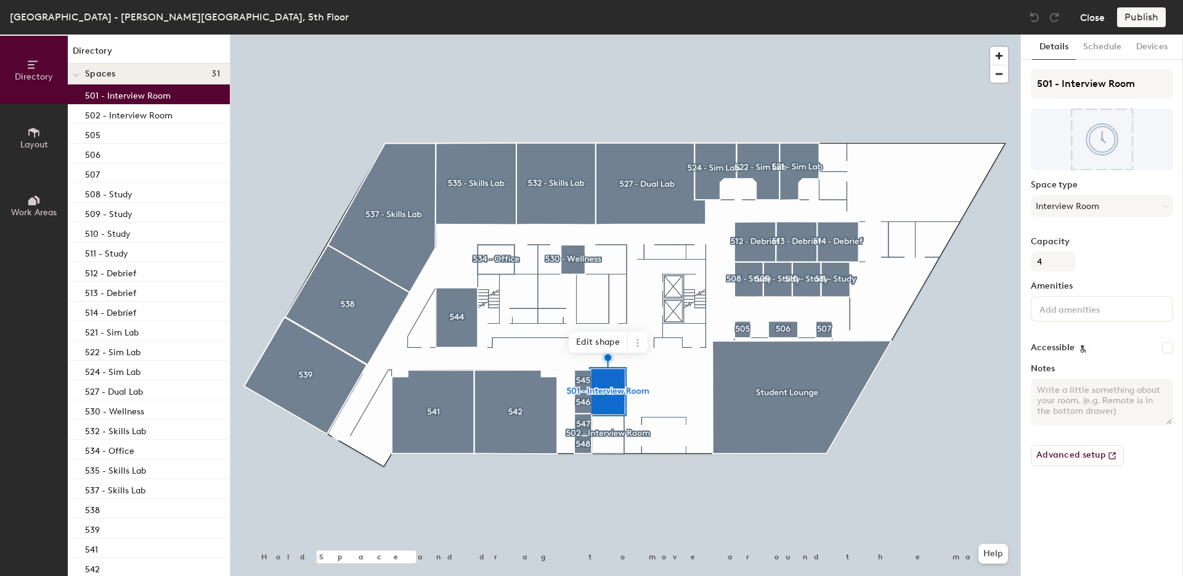  I want to click on button: Details, so click(1054, 47).